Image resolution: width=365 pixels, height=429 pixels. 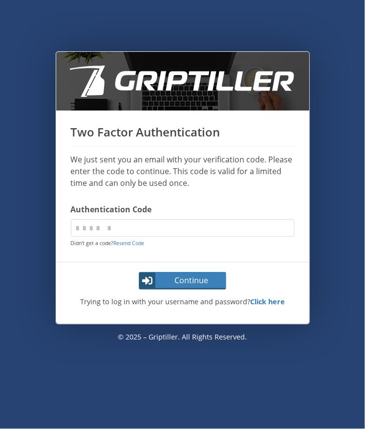 I want to click on h1: Two Factor Authentication, so click(x=183, y=135).